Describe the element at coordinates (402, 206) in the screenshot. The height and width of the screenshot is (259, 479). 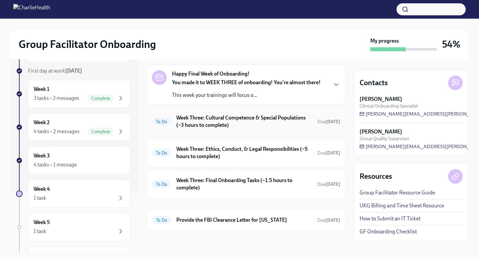
I see `a: UKG Billing and Time Sheet Resource` at that location.